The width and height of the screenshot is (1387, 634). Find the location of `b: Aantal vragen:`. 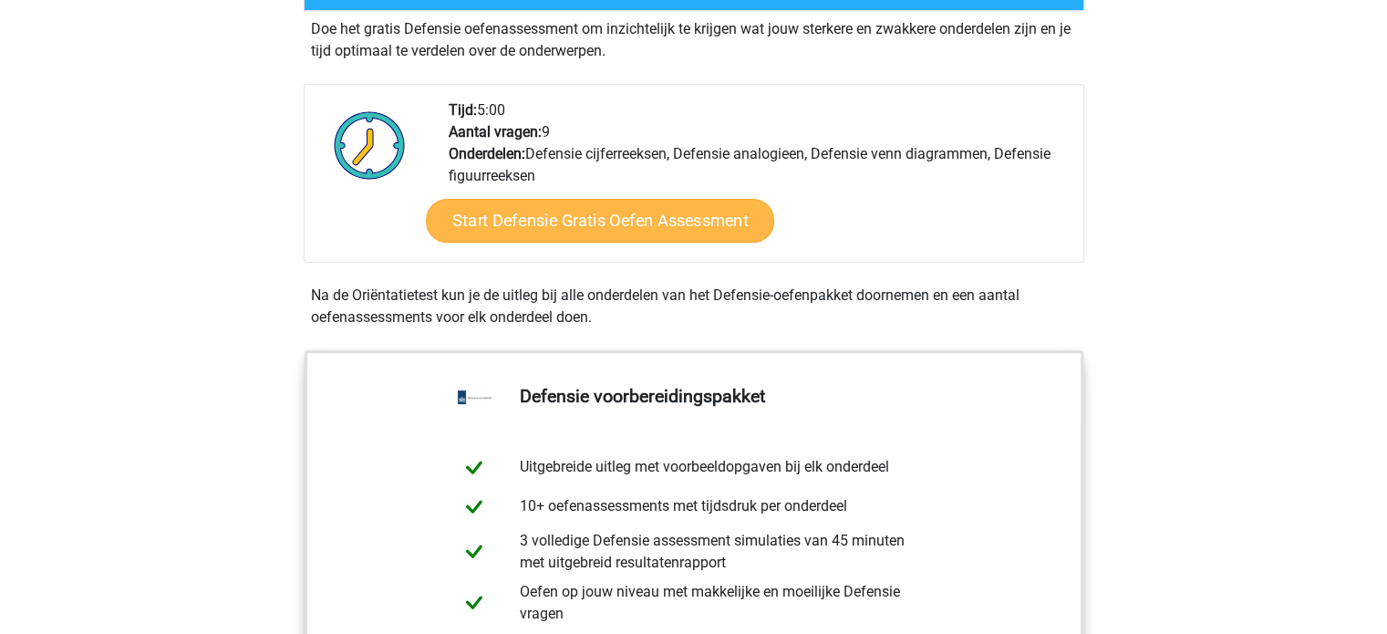

b: Aantal vragen: is located at coordinates (495, 131).